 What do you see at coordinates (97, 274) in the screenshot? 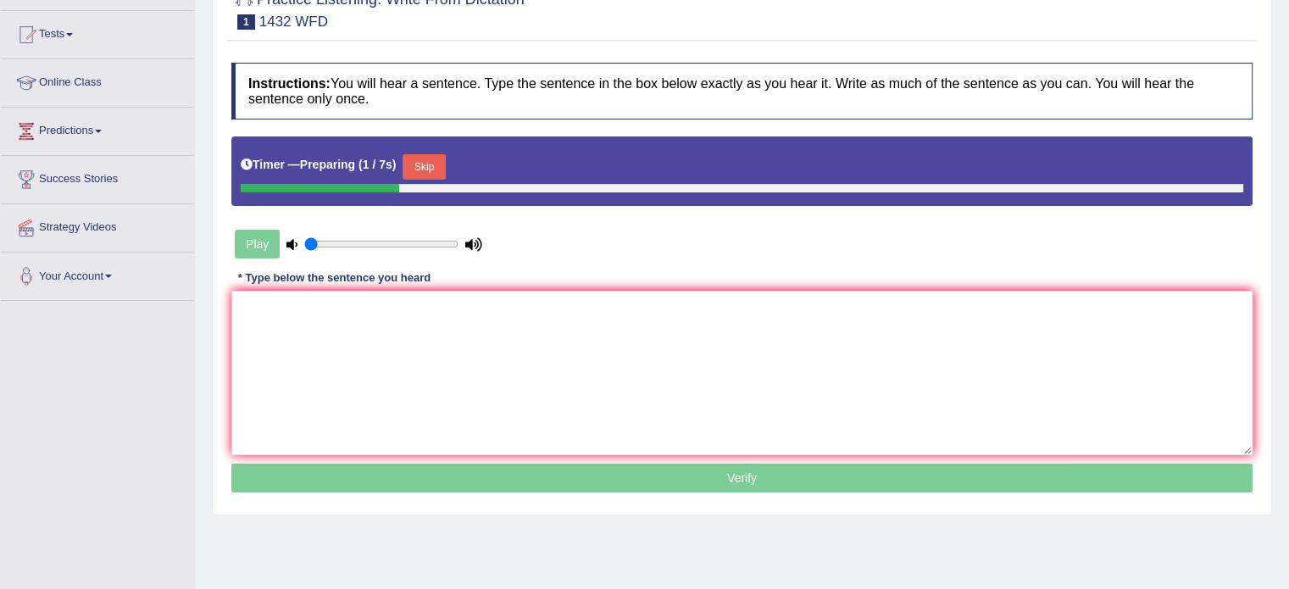
I see `a: Your Account` at bounding box center [97, 274].